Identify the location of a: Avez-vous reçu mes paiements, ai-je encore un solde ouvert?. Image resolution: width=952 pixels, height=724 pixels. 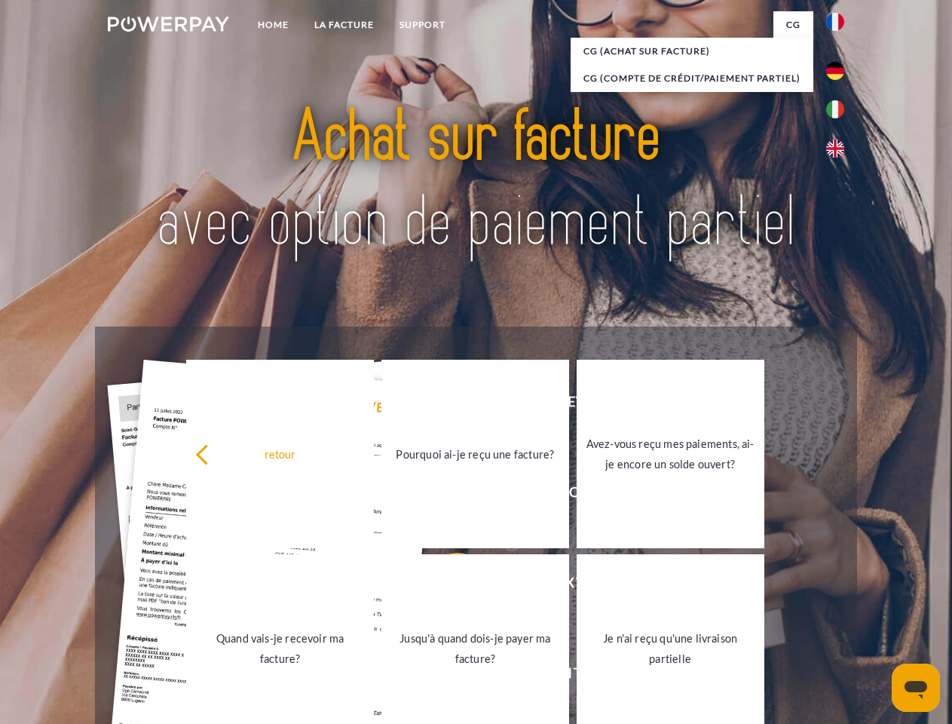
(670, 454).